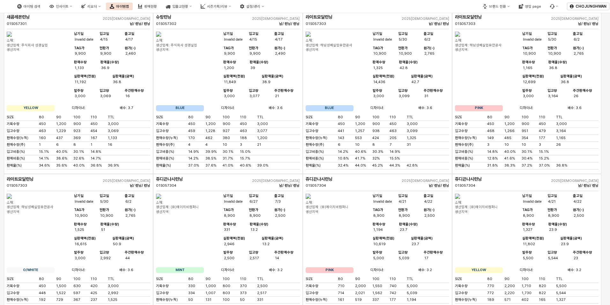 The height and width of the screenshot is (305, 610). I want to click on button: 시즌기획/리뷰, so click(216, 6).